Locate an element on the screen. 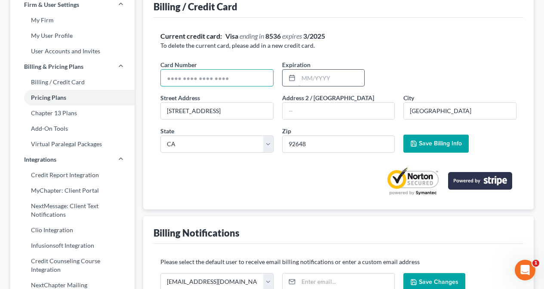 The image size is (544, 289). a: Add-On Tools is located at coordinates (72, 129).